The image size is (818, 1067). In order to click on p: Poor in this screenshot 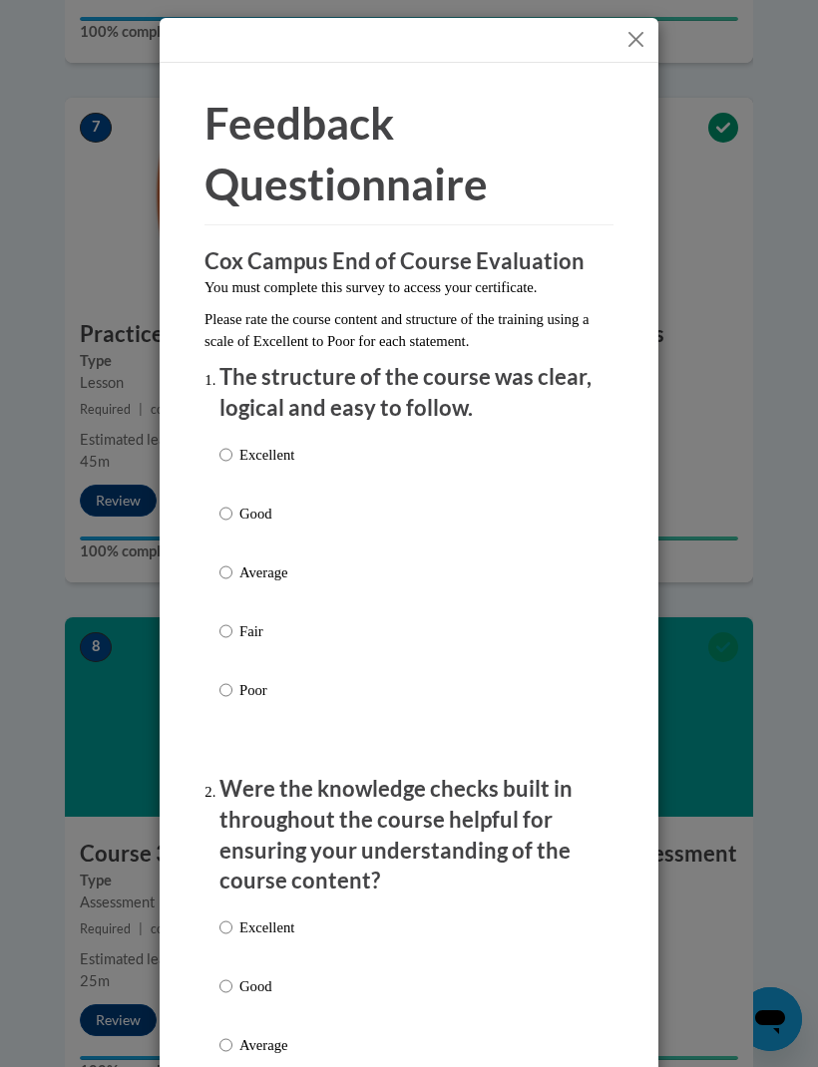, I will do `click(266, 690)`.